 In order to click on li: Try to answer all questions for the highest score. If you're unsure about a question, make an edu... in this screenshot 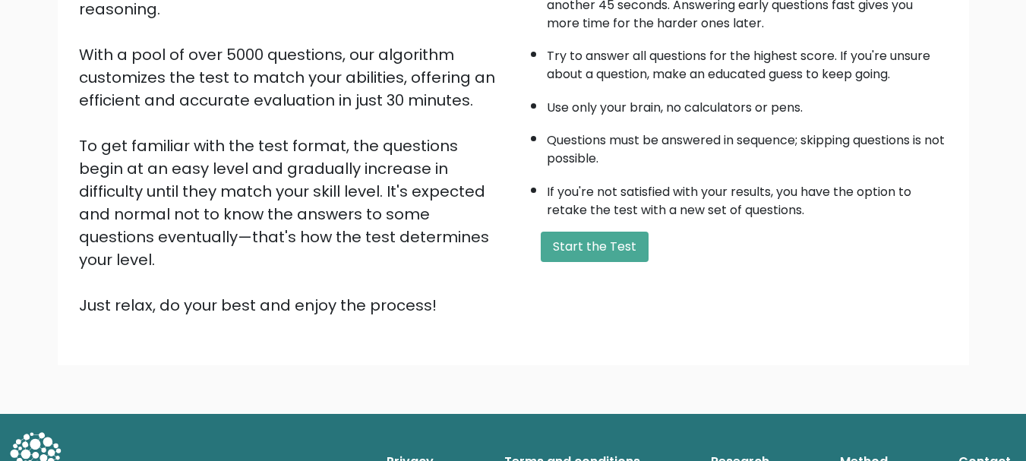, I will do `click(747, 61)`.